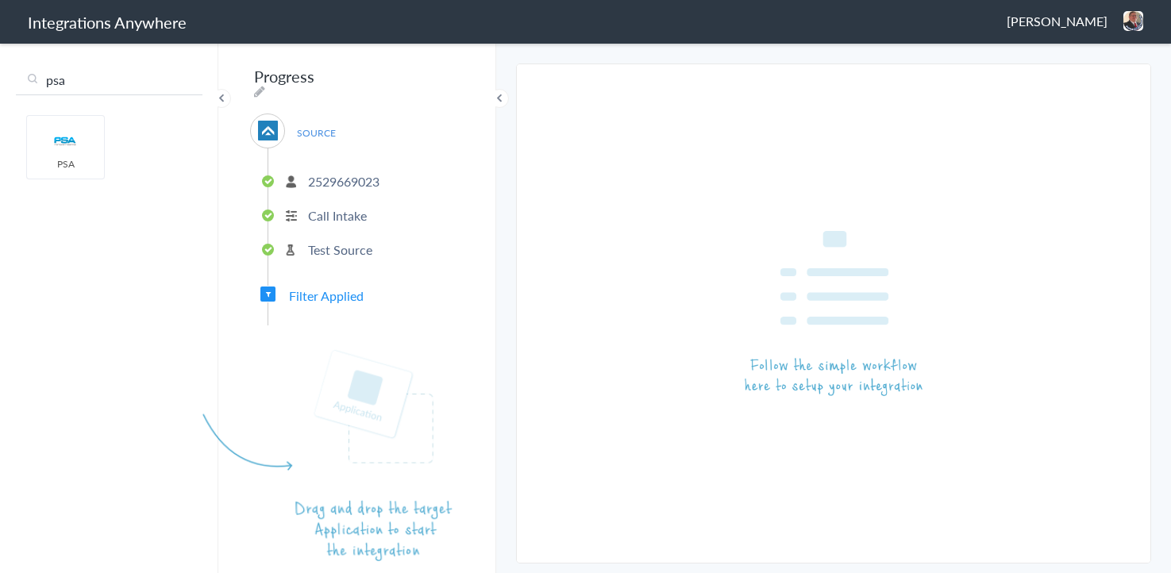 This screenshot has width=1171, height=573. I want to click on img: psa-logo.svg, so click(65, 141).